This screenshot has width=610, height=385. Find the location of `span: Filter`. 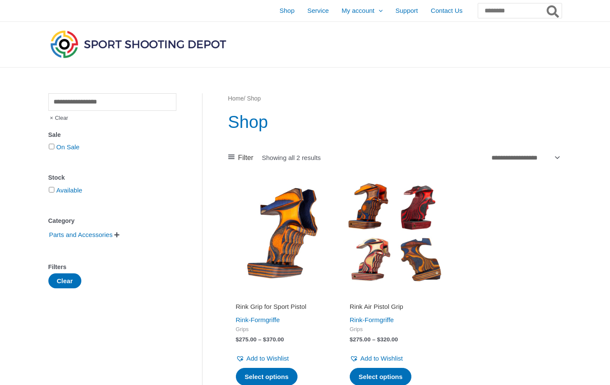

span: Filter is located at coordinates (246, 158).